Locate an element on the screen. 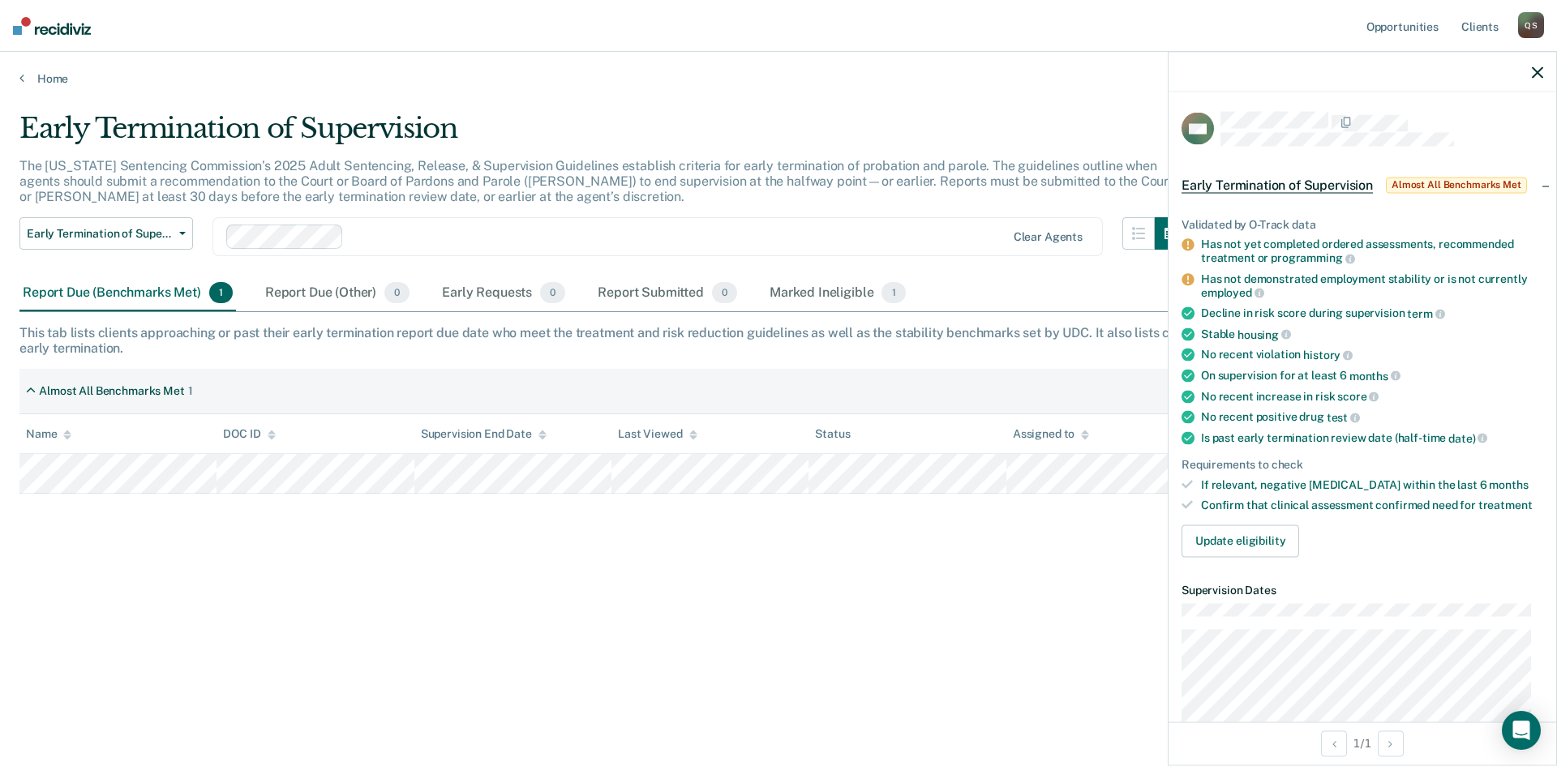  div: Last Viewed is located at coordinates (657, 434).